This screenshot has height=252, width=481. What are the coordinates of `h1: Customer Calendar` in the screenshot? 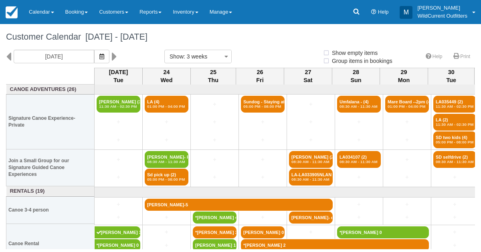 It's located at (240, 37).